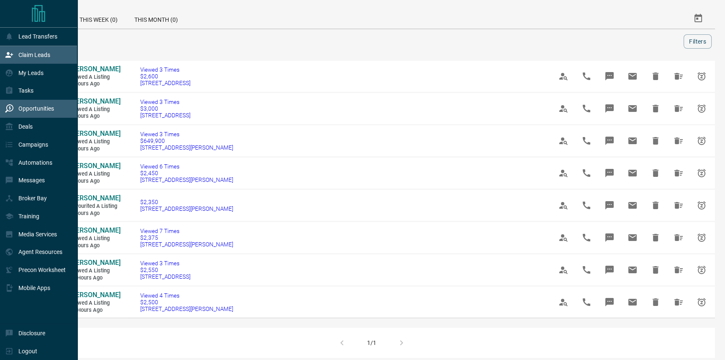  I want to click on div: This Week (0), so click(98, 18).